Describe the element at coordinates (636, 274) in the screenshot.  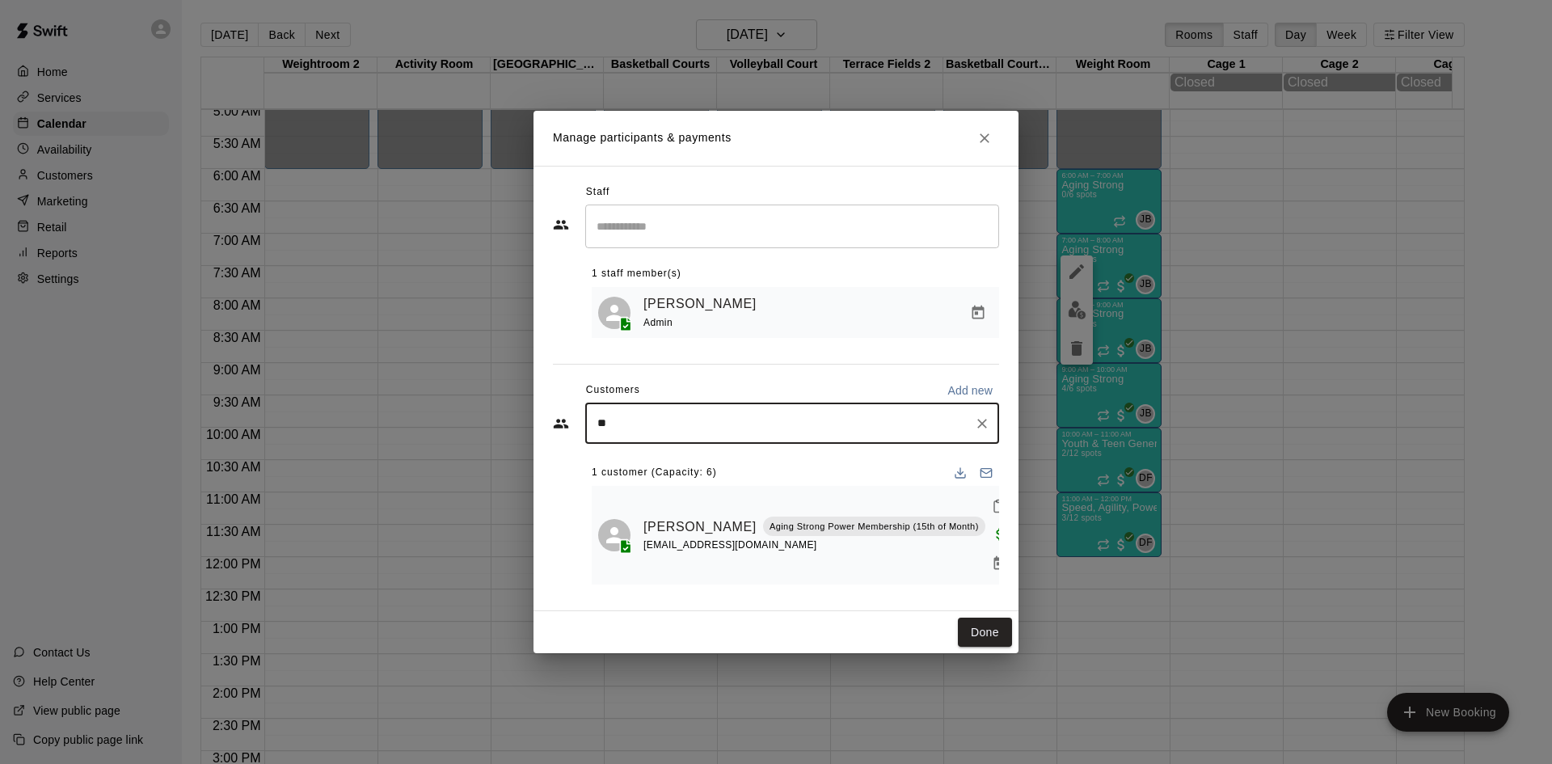
I see `span: 1 staff member(s)` at that location.